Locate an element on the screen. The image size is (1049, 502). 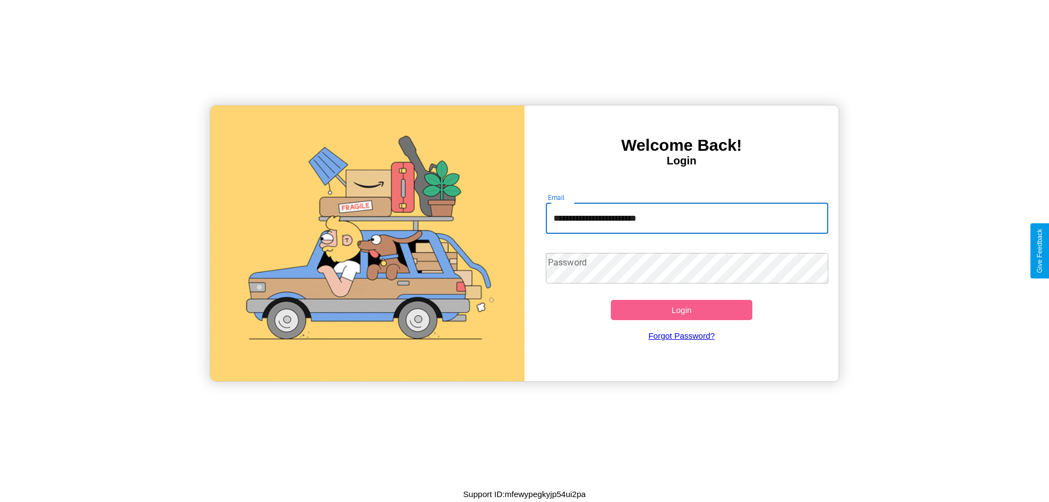
img: gif is located at coordinates (367, 243).